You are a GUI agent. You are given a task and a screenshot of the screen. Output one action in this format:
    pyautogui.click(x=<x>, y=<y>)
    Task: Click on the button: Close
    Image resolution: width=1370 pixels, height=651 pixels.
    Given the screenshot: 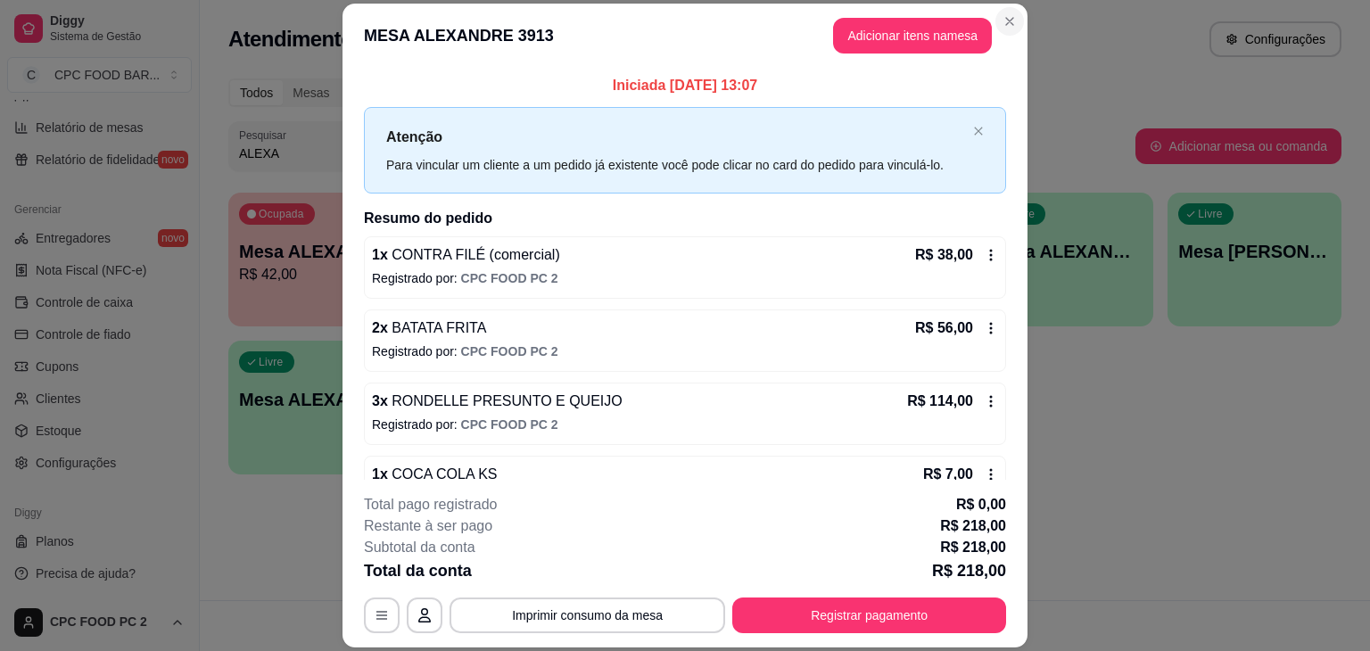 What is the action you would take?
    pyautogui.click(x=1010, y=21)
    